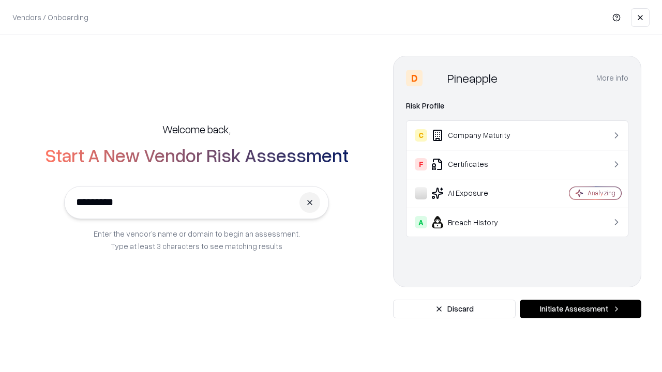  What do you see at coordinates (196, 240) in the screenshot?
I see `p: Enter the vendor’s name or domain to begin an assessment. Type at least 3 characters to see match...` at bounding box center [196, 240].